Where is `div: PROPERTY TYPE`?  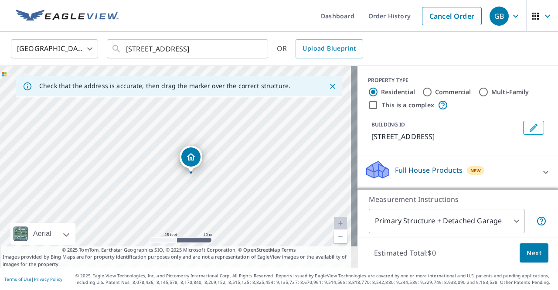 div: PROPERTY TYPE is located at coordinates (458, 80).